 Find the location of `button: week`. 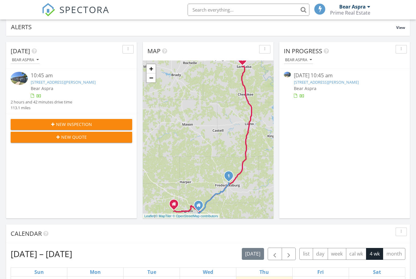

button: week is located at coordinates (337, 254).